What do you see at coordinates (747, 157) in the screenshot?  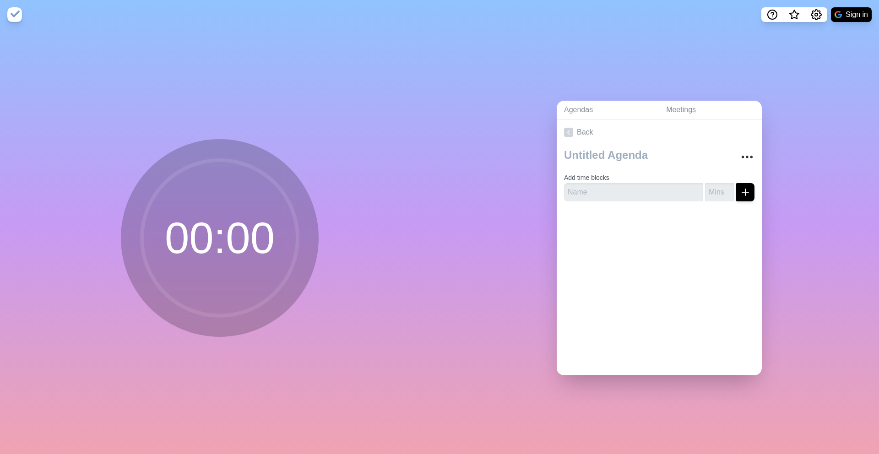 I see `button: More` at bounding box center [747, 157].